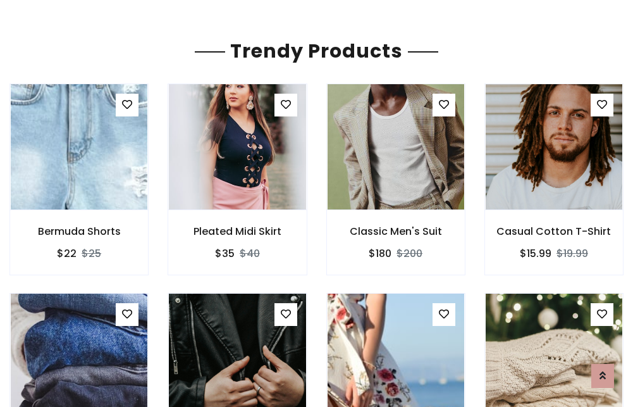 Image resolution: width=633 pixels, height=407 pixels. I want to click on h6: $15.99, so click(536, 253).